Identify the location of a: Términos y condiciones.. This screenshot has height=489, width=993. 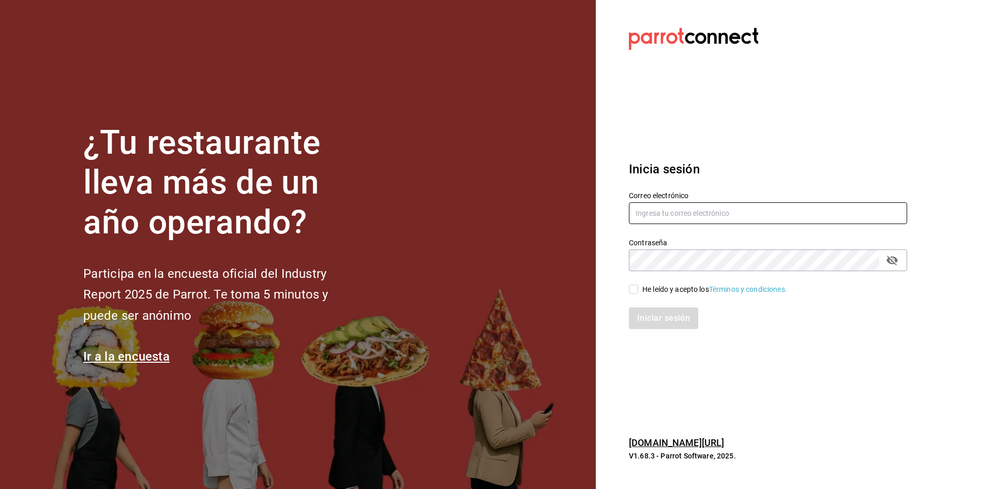
(748, 289).